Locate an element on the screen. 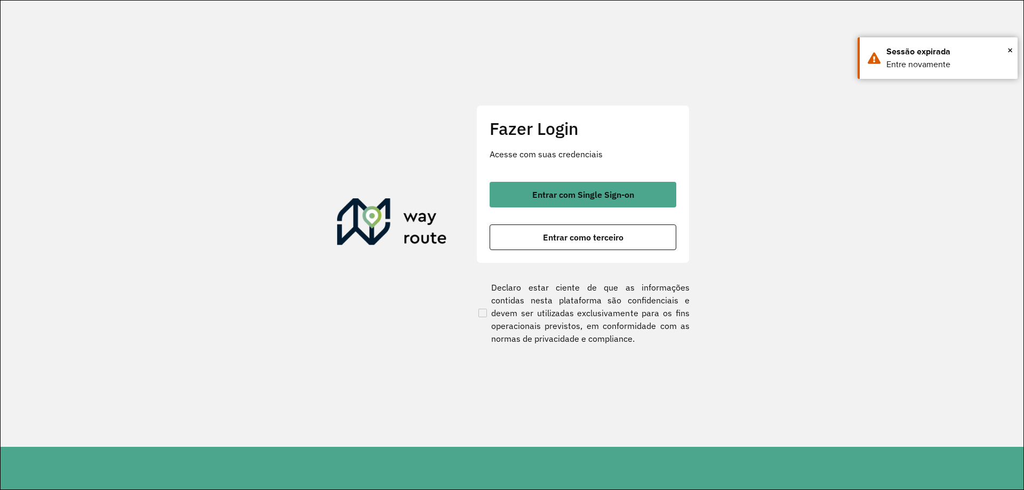 Image resolution: width=1024 pixels, height=490 pixels. h2: Fazer Login is located at coordinates (583, 128).